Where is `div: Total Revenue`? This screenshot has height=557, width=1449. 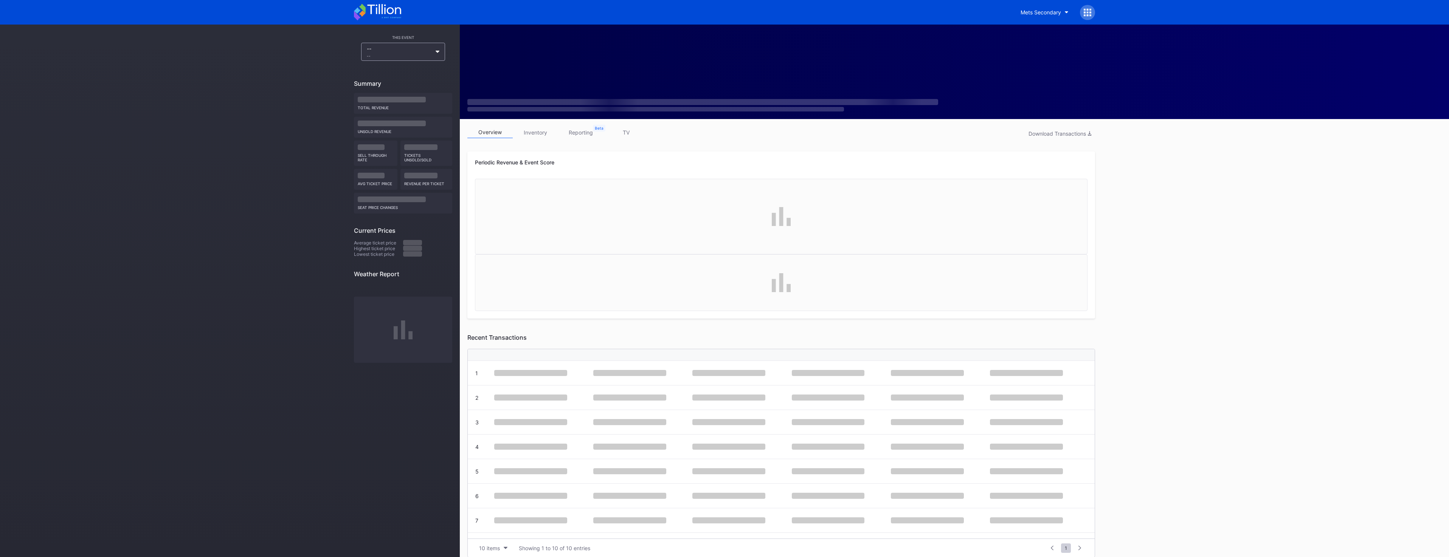
div: Total Revenue is located at coordinates (403, 106).